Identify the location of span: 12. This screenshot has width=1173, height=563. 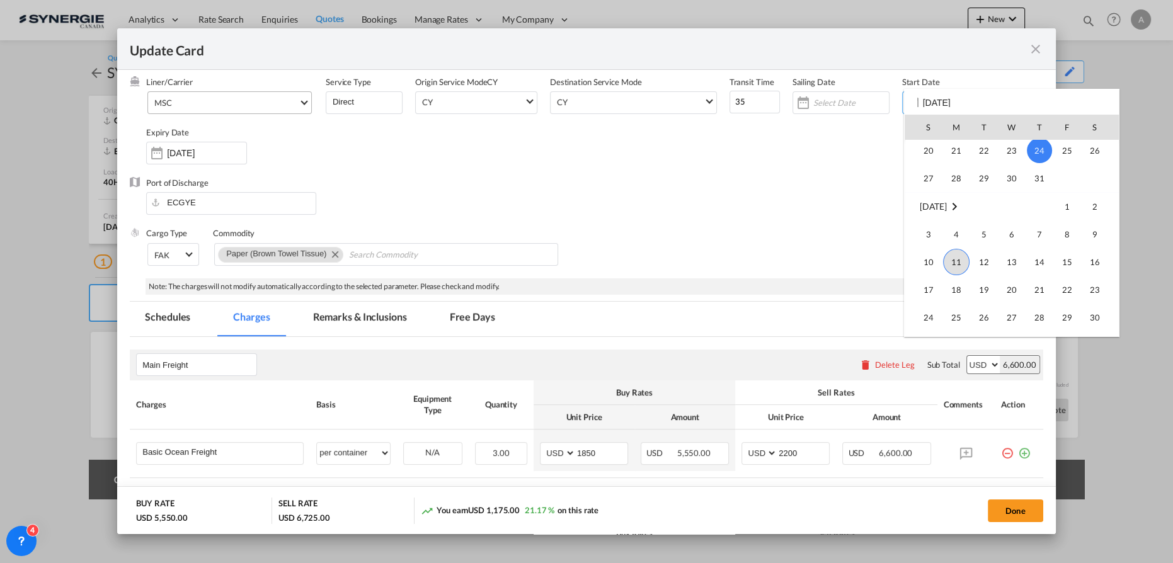
(984, 262).